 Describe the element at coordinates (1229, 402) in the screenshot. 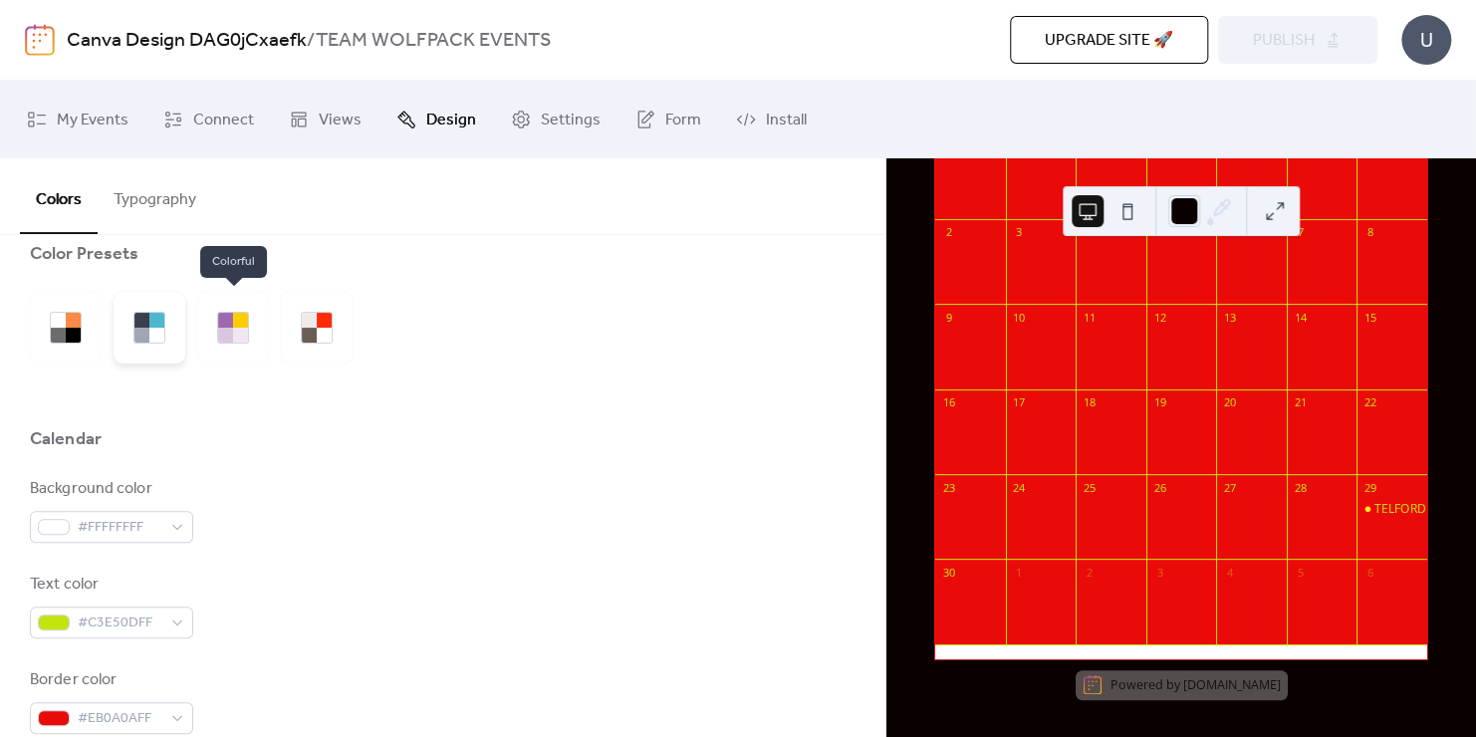

I see `div: 20` at that location.